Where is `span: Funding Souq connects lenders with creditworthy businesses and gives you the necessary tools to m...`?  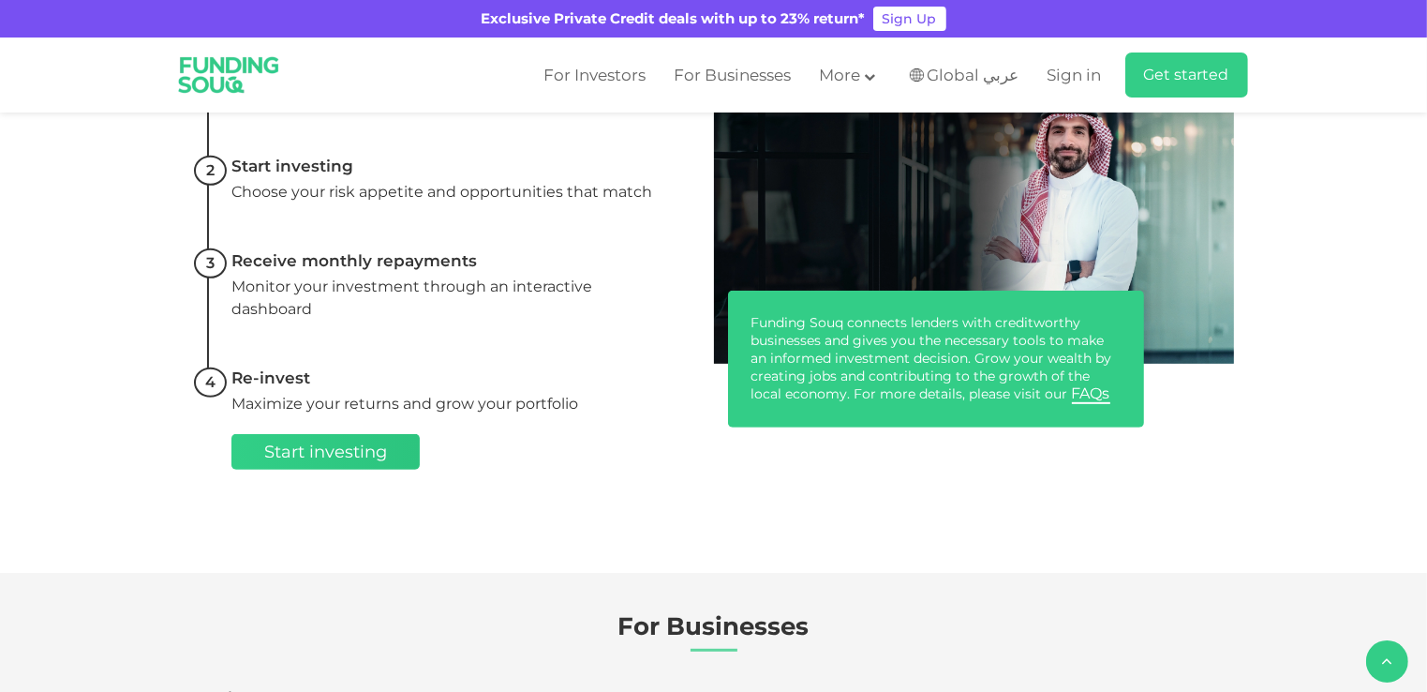
span: Funding Souq connects lenders with creditworthy businesses and gives you the necessary tools to m... is located at coordinates (932, 358).